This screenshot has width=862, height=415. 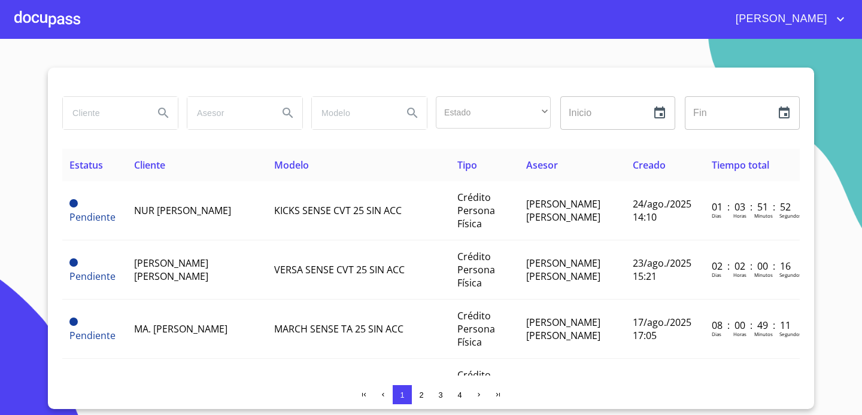 I want to click on span: Creado, so click(x=649, y=165).